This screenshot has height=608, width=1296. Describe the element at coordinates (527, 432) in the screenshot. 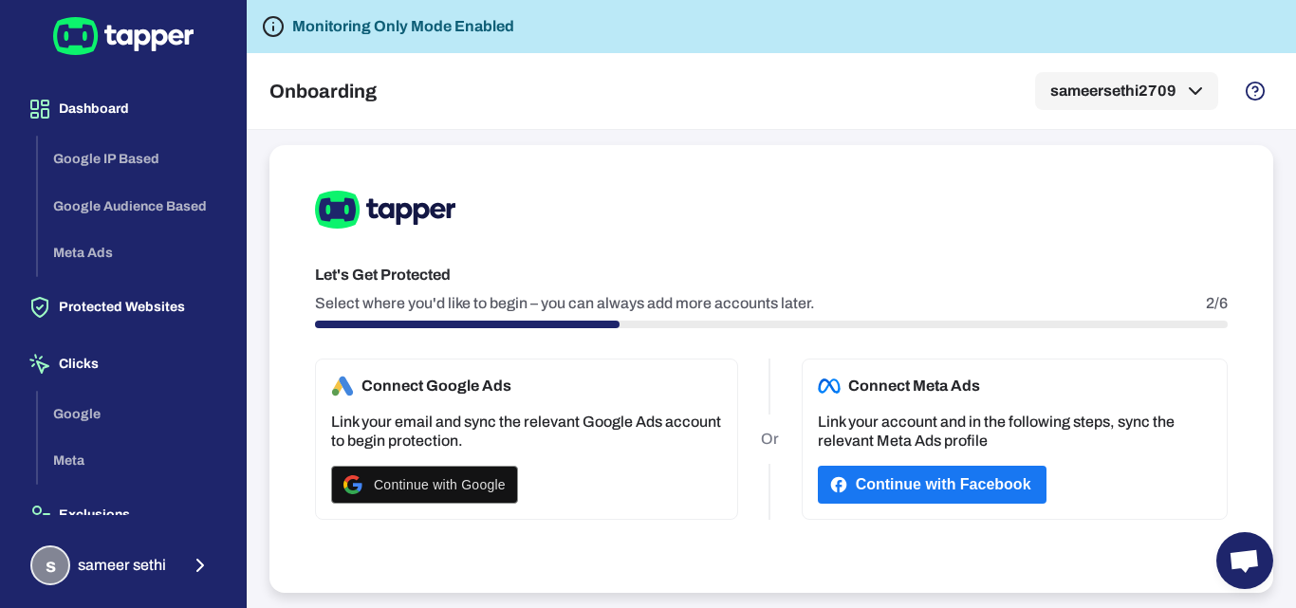

I see `p: Link your email and sync the relevant Google Ads account to begin protection.` at that location.